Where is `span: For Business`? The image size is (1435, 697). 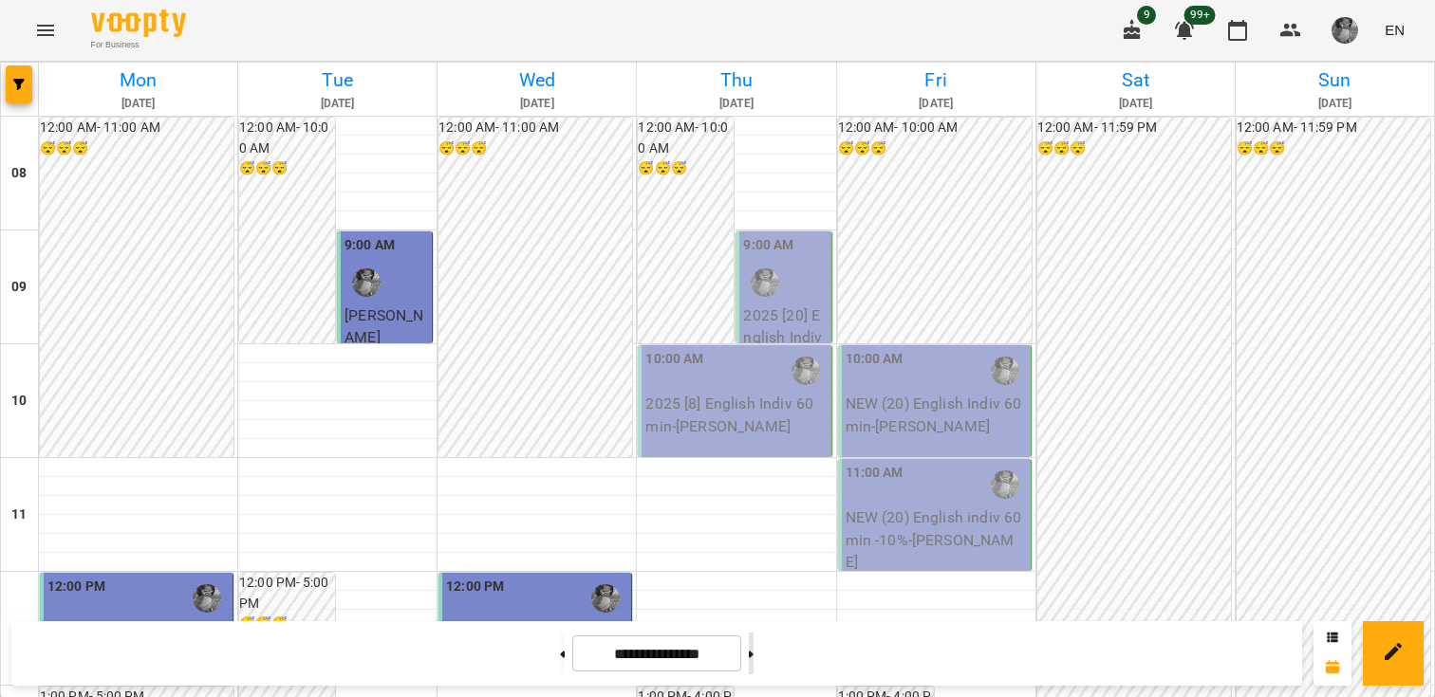 span: For Business is located at coordinates (139, 45).